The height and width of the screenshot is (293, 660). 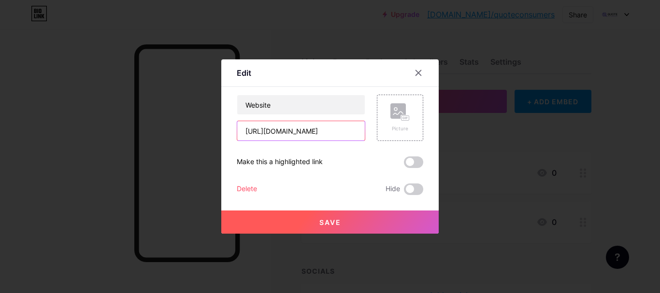 What do you see at coordinates (244, 73) in the screenshot?
I see `div: Edit` at bounding box center [244, 73].